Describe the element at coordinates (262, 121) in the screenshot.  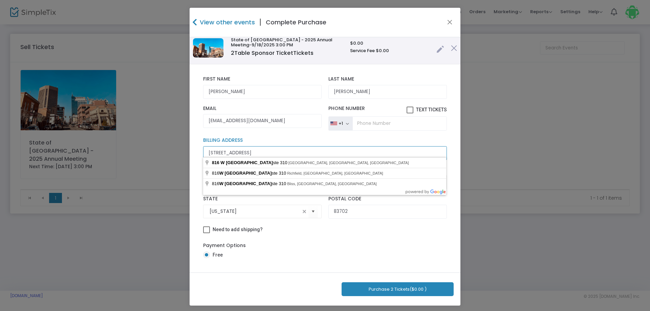
I see `input: Email` at that location.